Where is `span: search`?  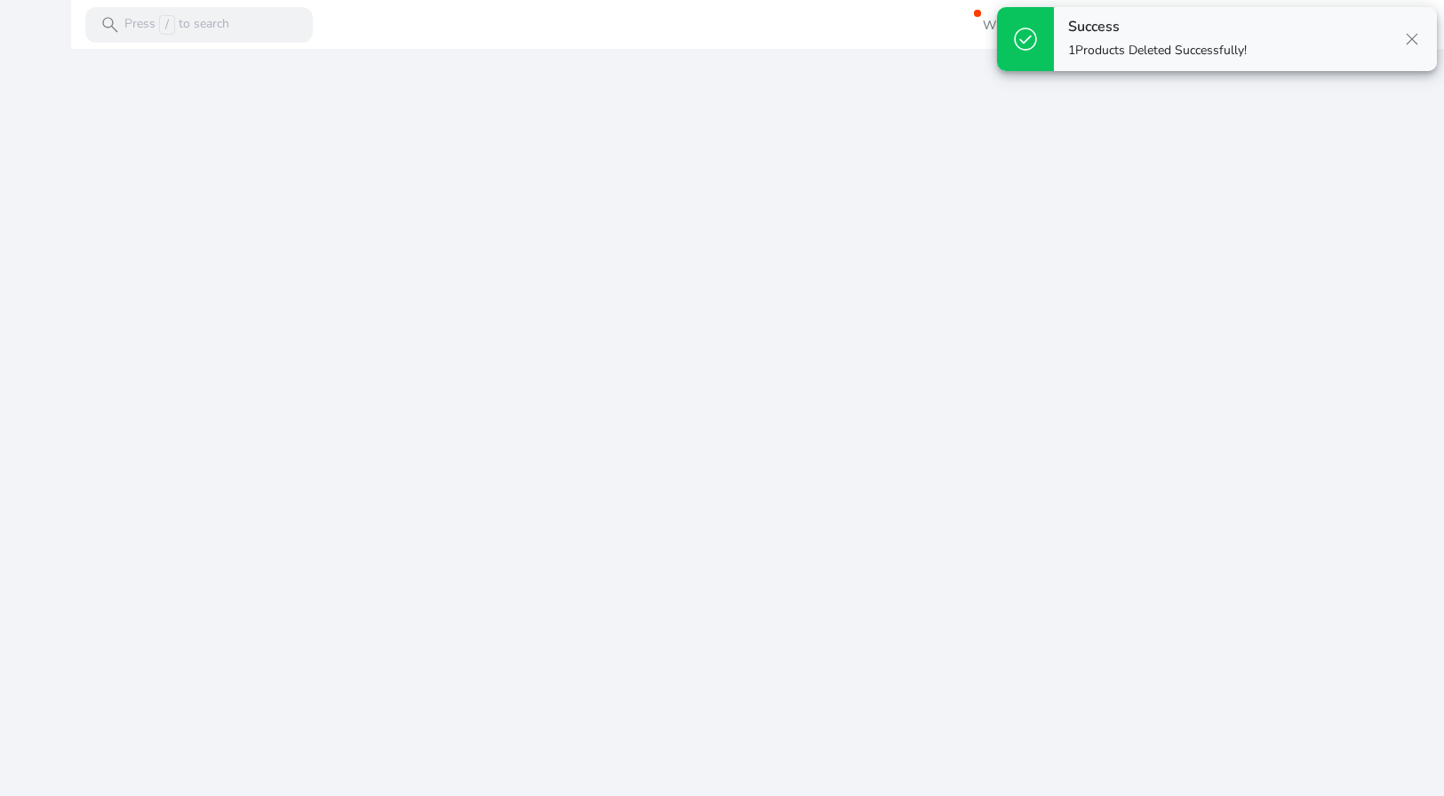
span: search is located at coordinates (110, 25).